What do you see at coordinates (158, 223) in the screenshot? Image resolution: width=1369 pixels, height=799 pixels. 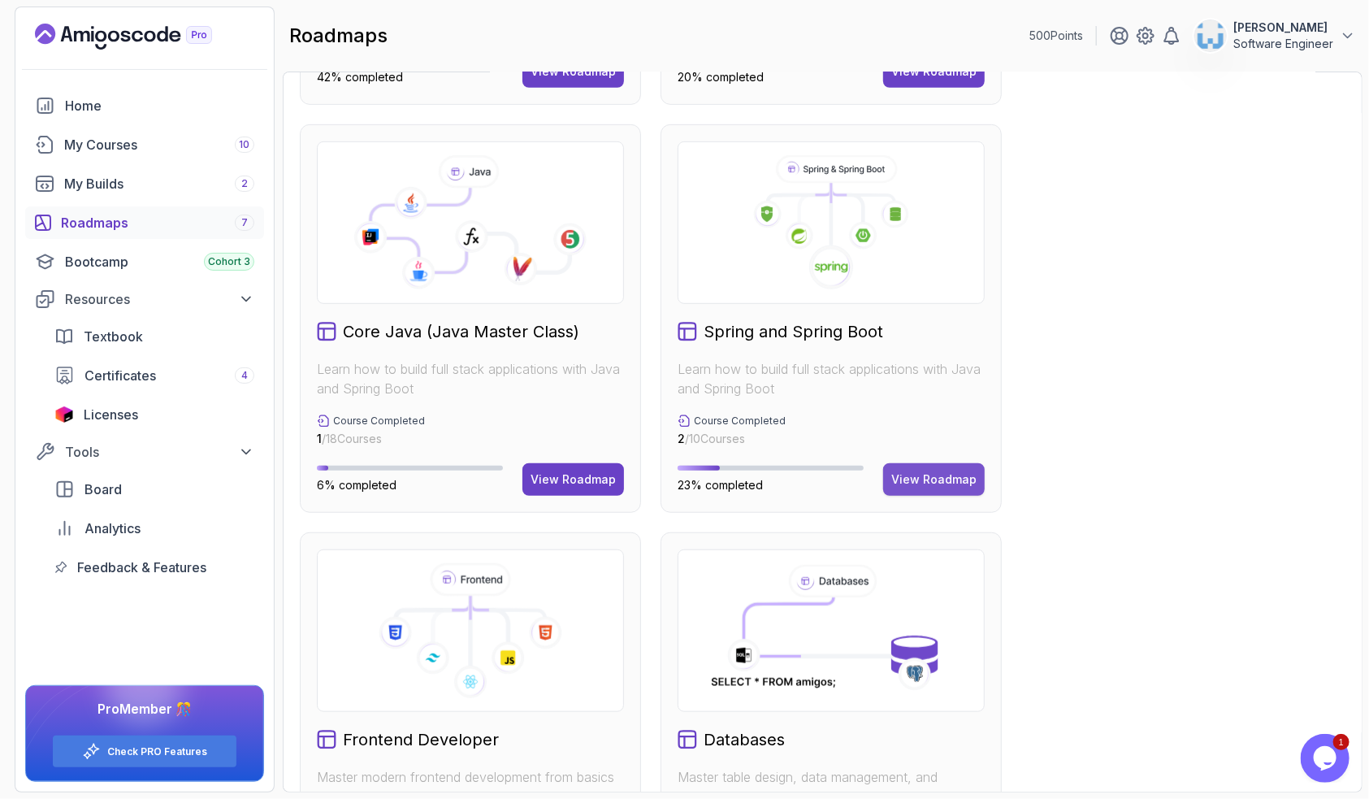 I see `div: Roadmaps` at bounding box center [158, 223].